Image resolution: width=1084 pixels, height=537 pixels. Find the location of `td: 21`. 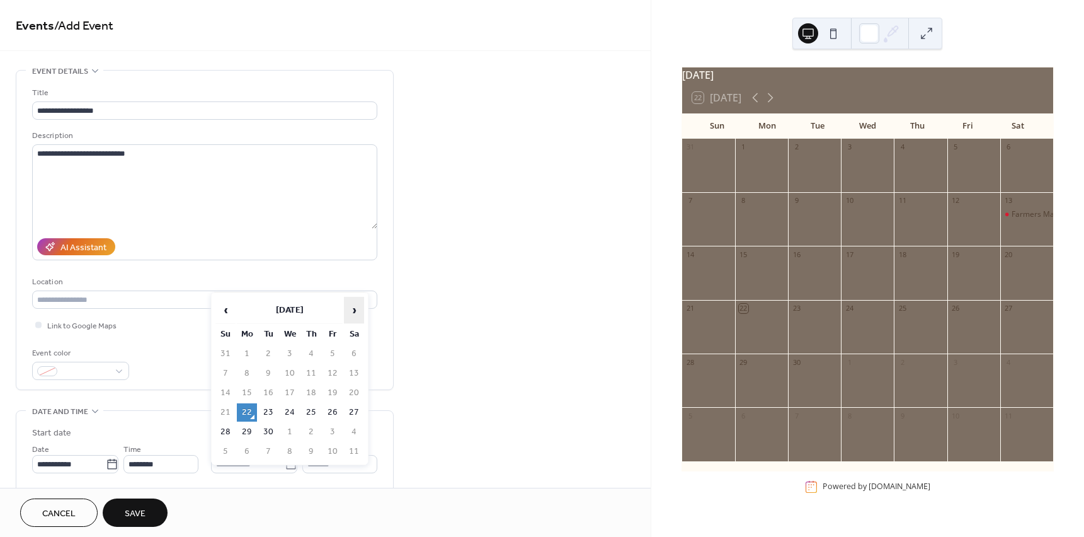

td: 21 is located at coordinates (226, 412).